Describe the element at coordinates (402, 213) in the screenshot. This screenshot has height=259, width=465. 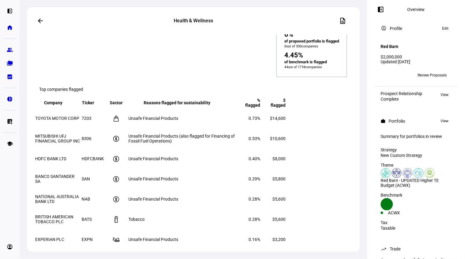
I see `div: ACWX` at that location.